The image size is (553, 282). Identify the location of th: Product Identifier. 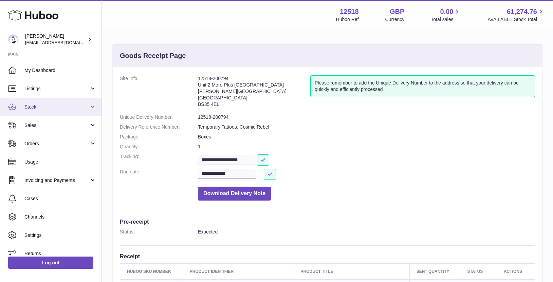
(238, 271).